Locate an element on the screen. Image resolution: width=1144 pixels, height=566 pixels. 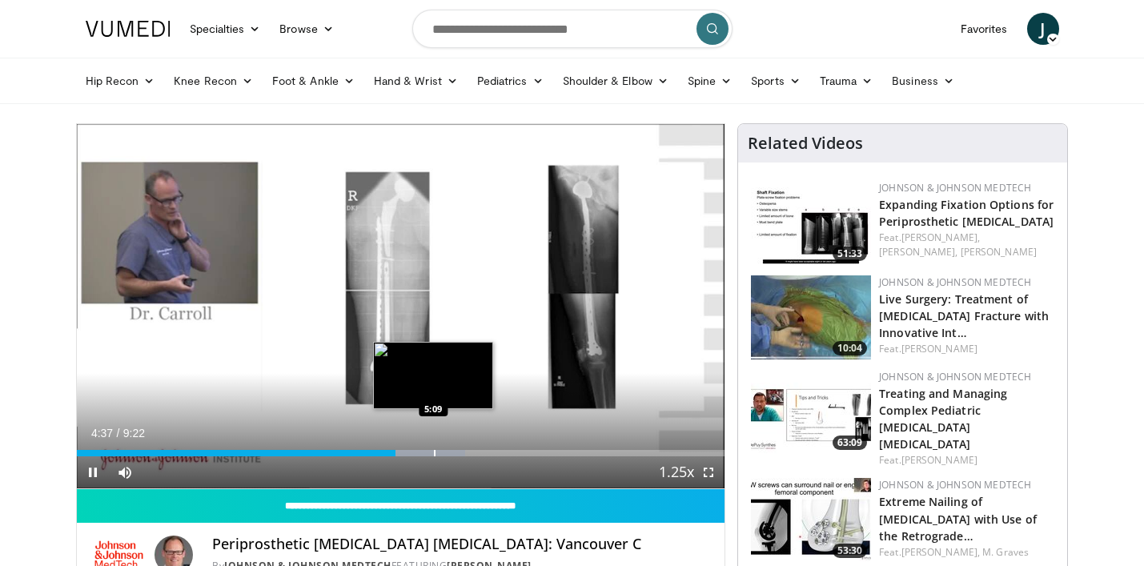
div: Progress Bar is located at coordinates (401, 453).